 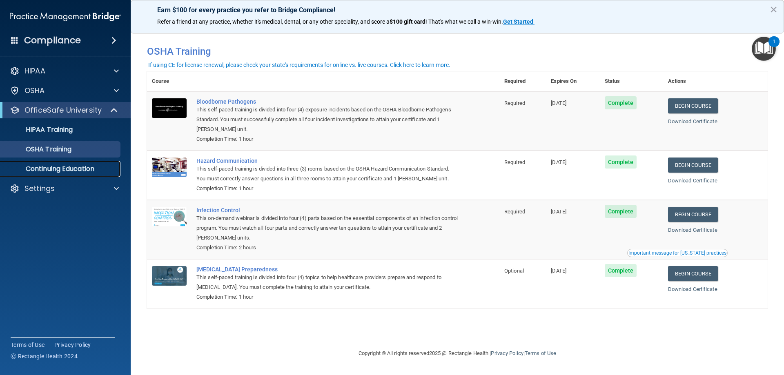 I want to click on div: 1, so click(x=774, y=47).